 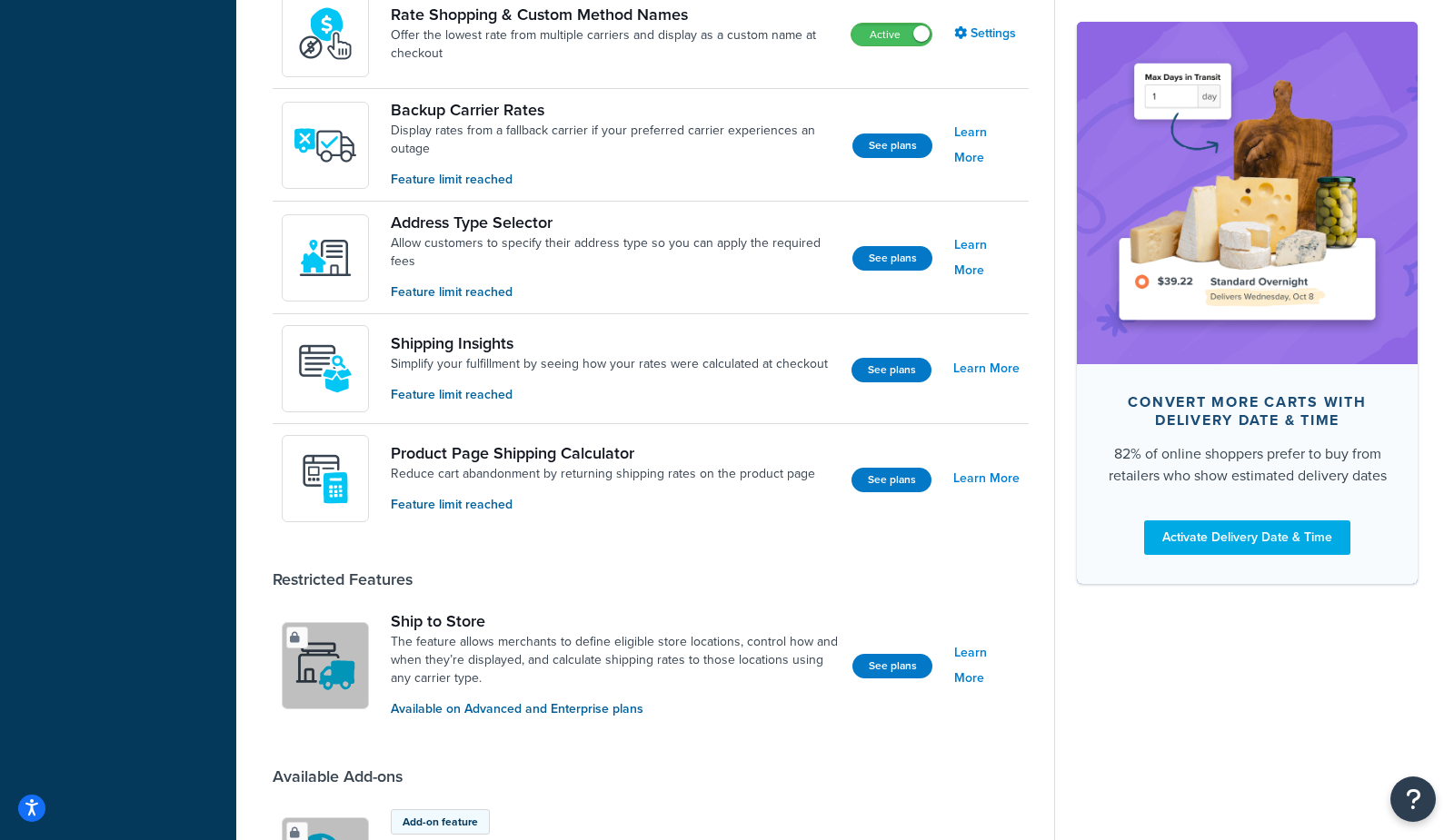 What do you see at coordinates (614, 622) in the screenshot?
I see `a: Ship to Store` at bounding box center [614, 622].